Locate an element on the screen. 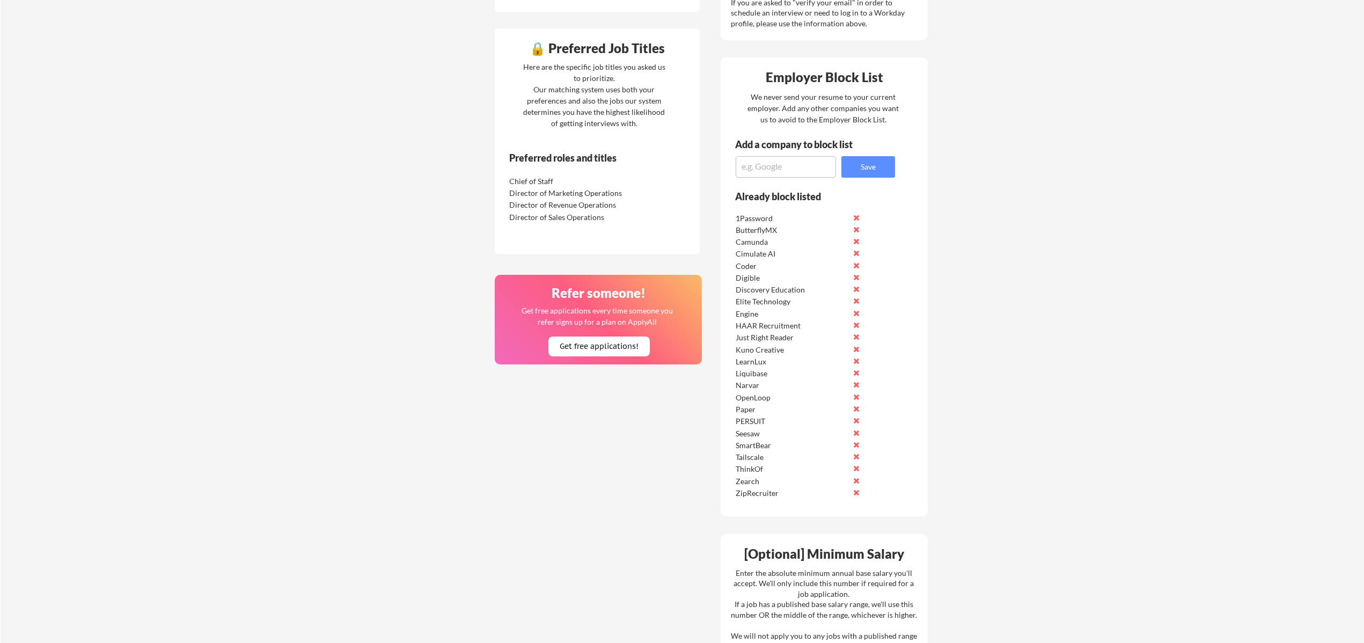  div: Director of Revenue Operations is located at coordinates (565, 205).